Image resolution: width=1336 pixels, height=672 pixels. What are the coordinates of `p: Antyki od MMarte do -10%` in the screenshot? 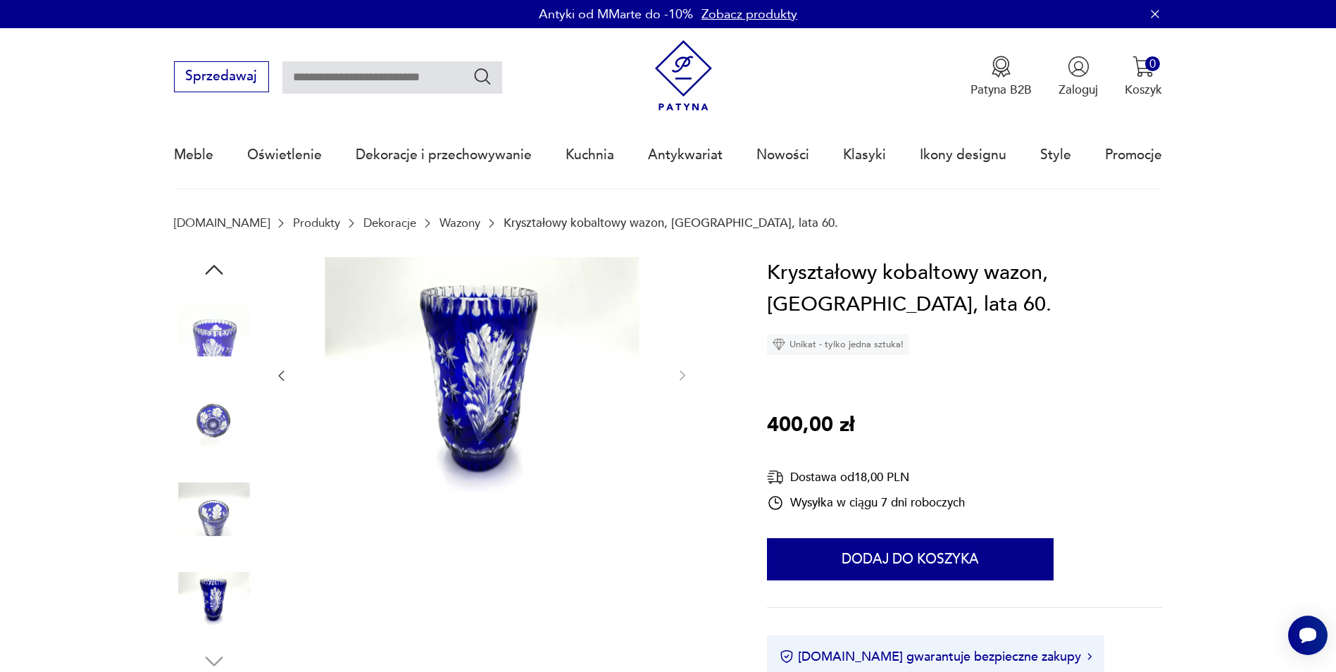 It's located at (616, 14).